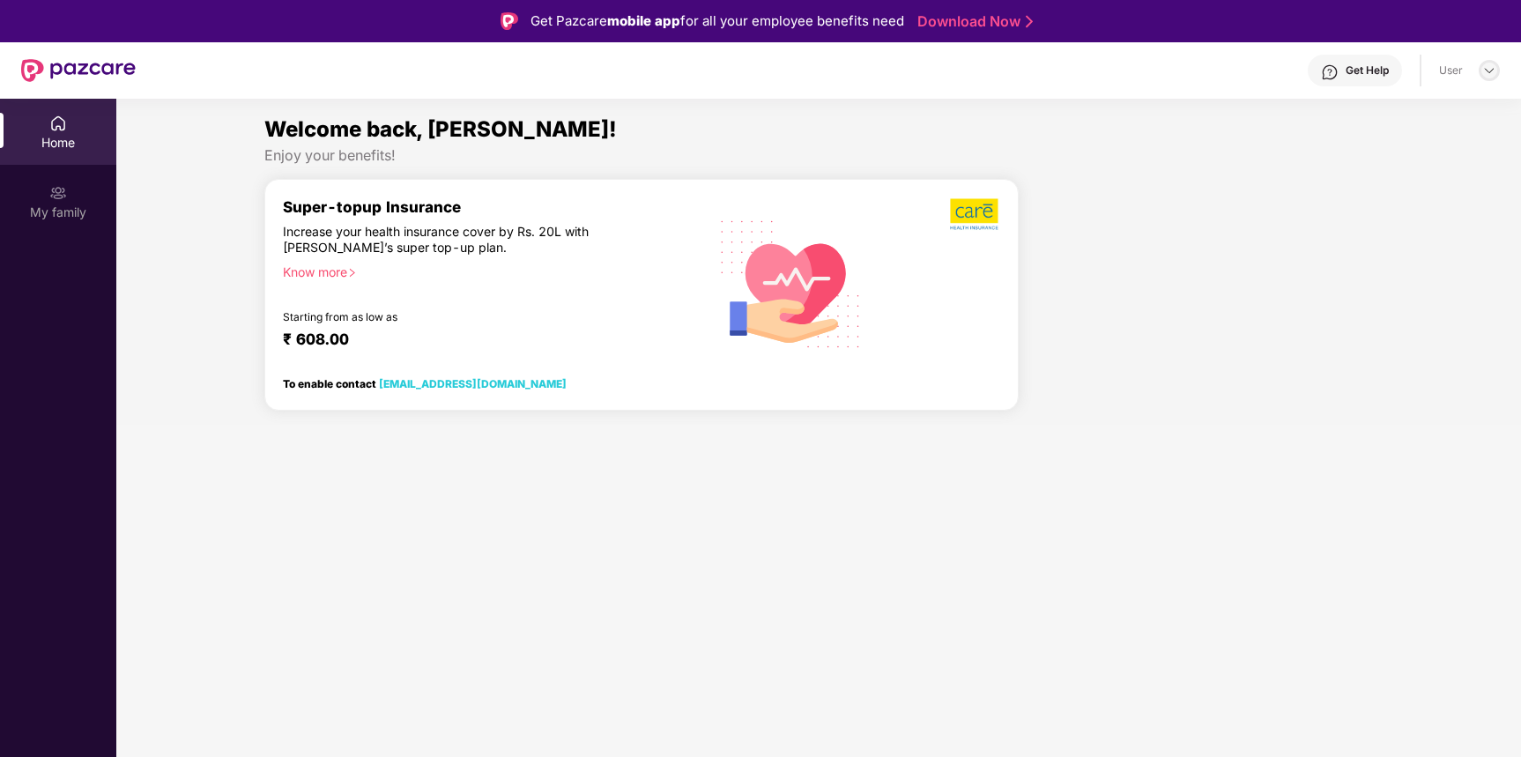 The image size is (1521, 757). What do you see at coordinates (717, 21) in the screenshot?
I see `div: Get Pazcare for all your employee benefits need` at bounding box center [717, 21].